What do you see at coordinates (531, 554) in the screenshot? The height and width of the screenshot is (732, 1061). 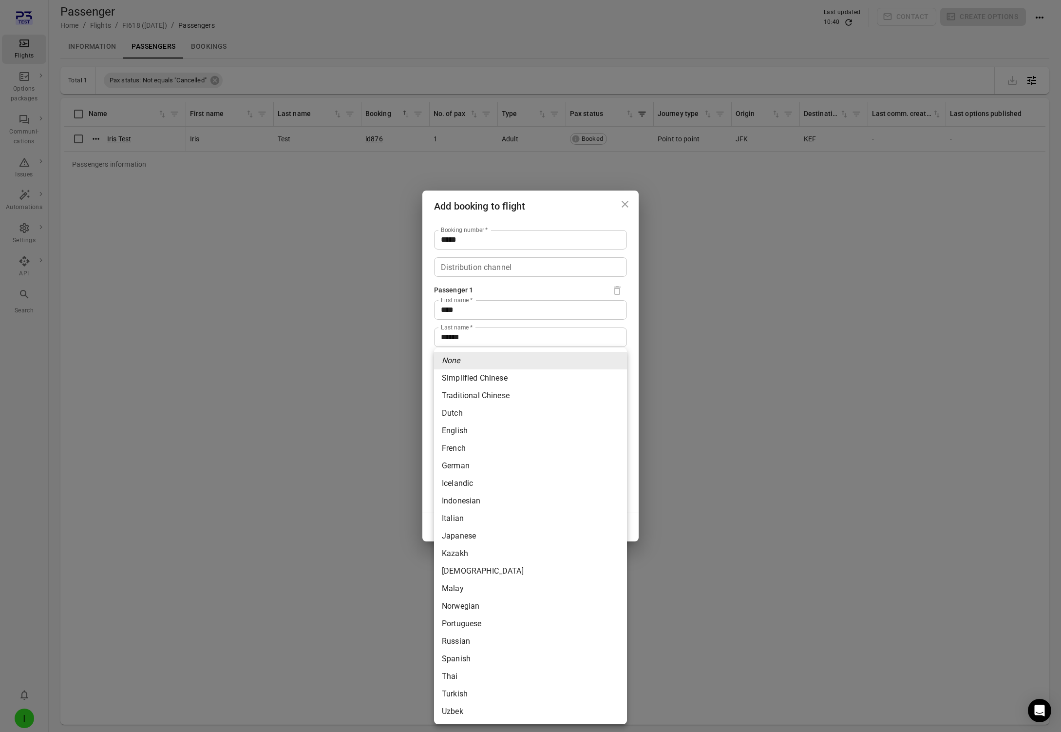 I see `li: Kazakh` at bounding box center [531, 554].